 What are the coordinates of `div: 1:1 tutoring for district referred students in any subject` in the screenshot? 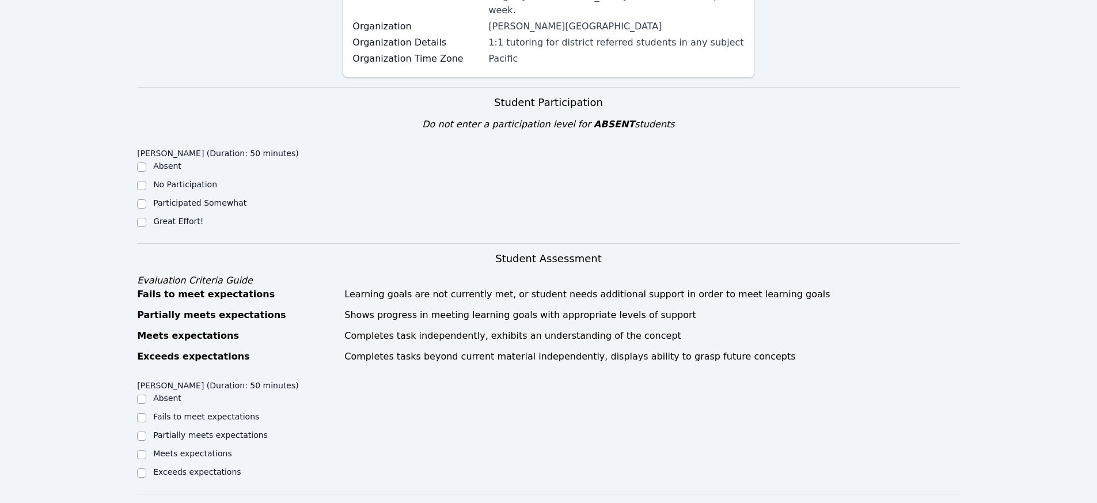 It's located at (616, 43).